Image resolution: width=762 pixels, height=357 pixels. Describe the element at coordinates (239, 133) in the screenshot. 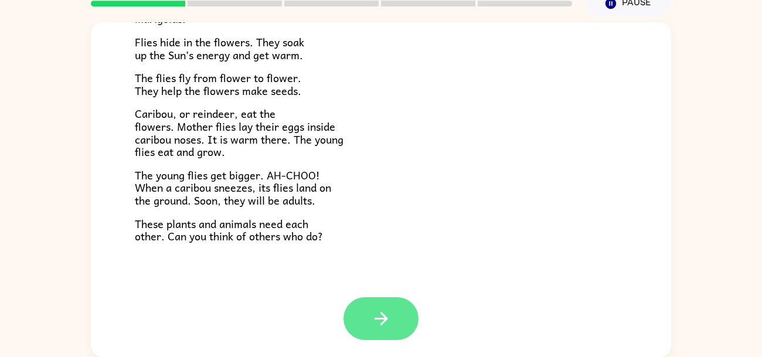

I see `span: Caribou, or reindeer, eat the flowers. Mother flies lay their eggs inside caribou noses. It is wa...` at that location.